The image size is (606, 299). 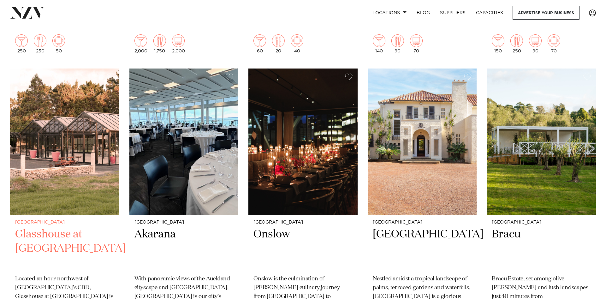 I want to click on a: BLOG, so click(x=423, y=13).